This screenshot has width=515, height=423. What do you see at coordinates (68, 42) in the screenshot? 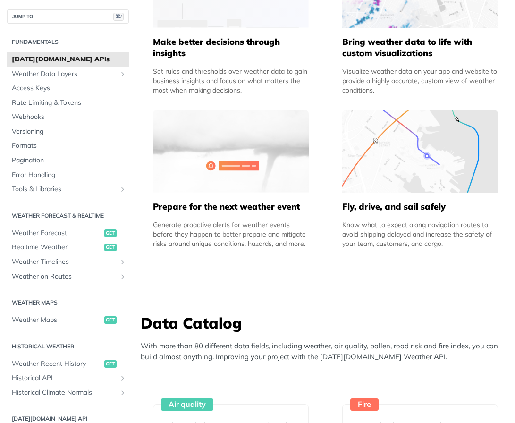
I see `h2: Fundamentals` at bounding box center [68, 42].